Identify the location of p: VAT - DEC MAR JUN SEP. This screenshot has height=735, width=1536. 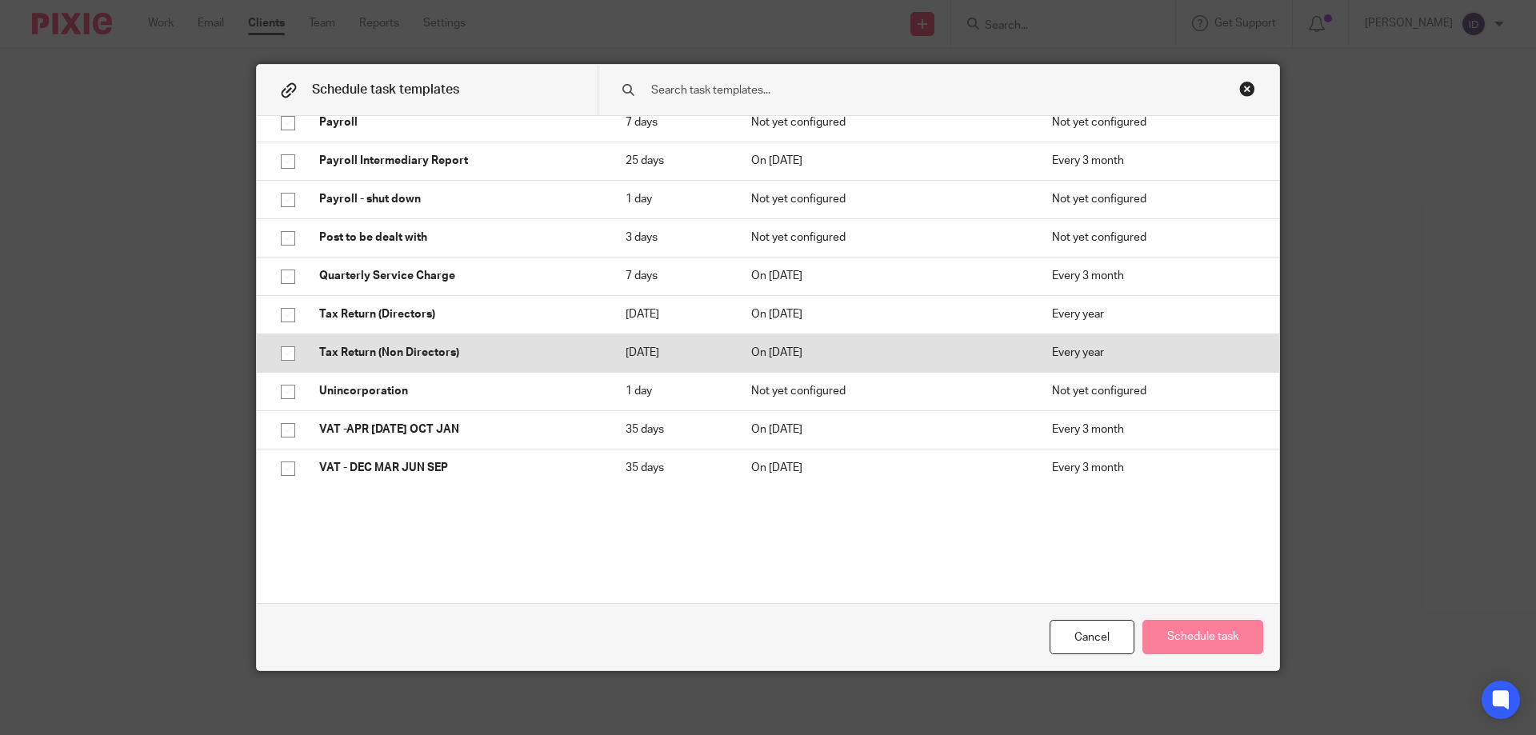
(456, 468).